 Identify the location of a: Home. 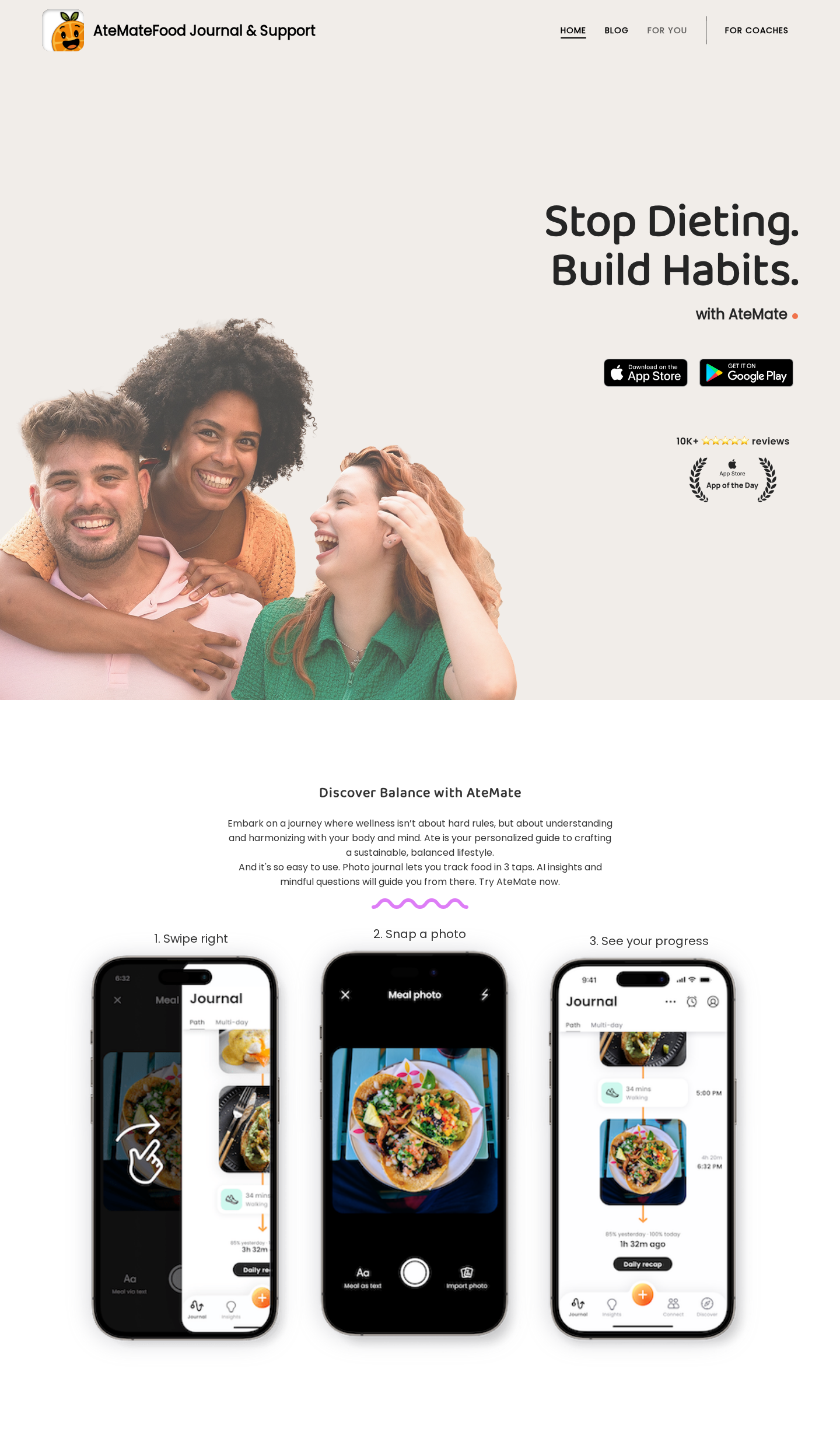
(573, 30).